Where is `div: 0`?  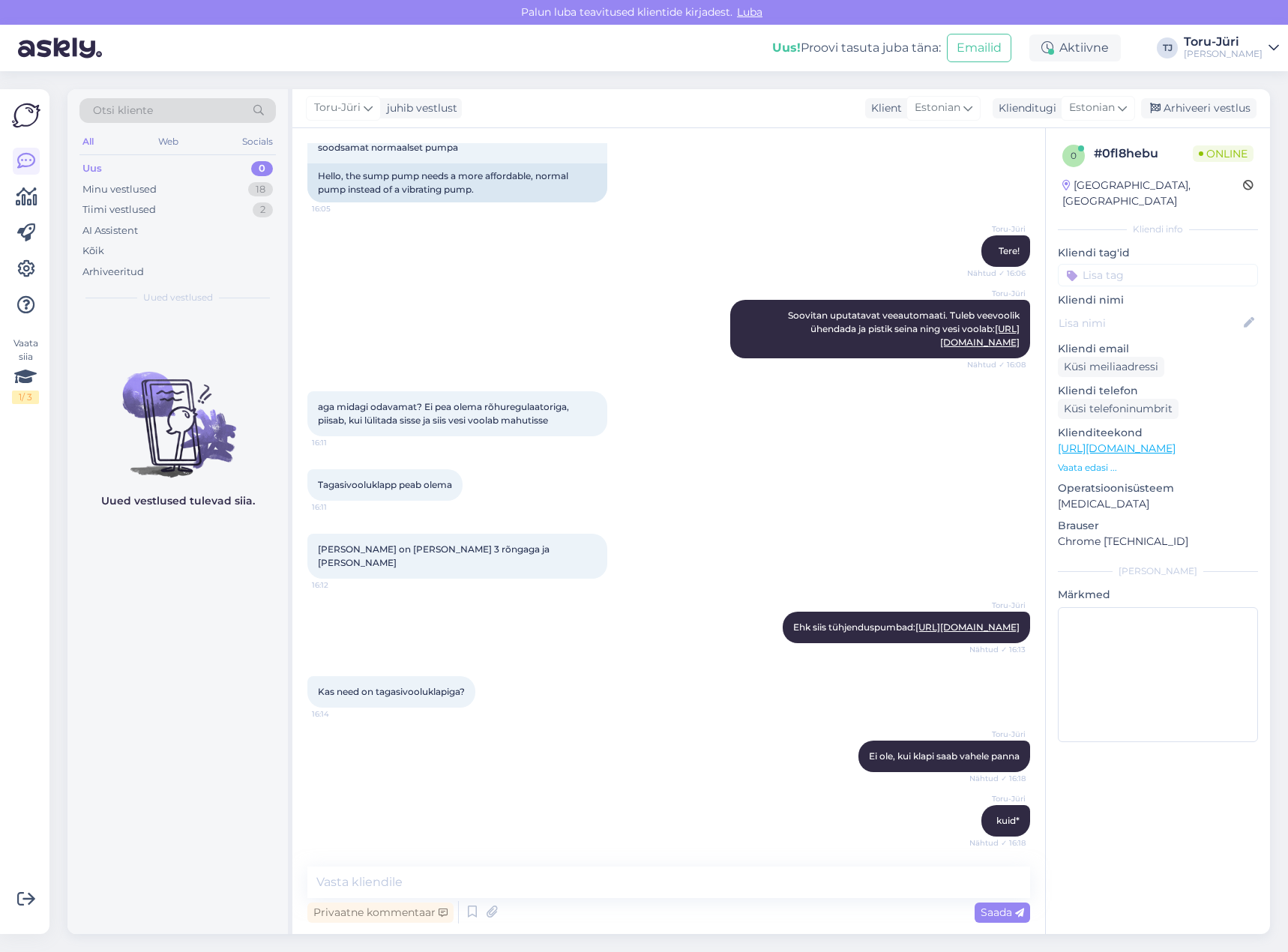
div: 0 is located at coordinates (261, 169).